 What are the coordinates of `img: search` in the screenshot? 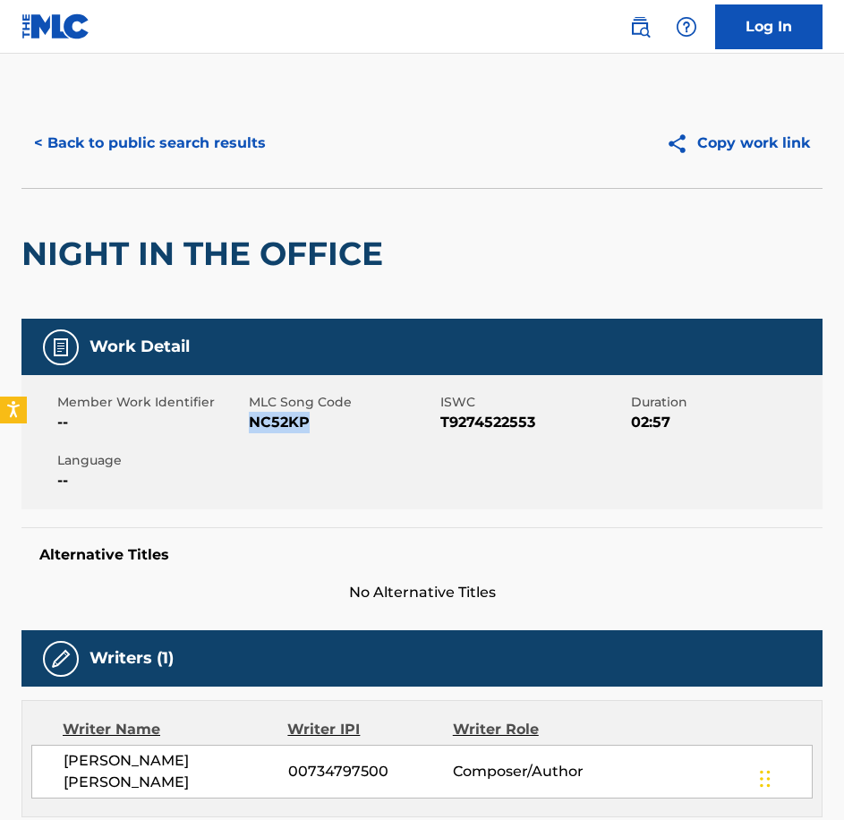 It's located at (640, 27).